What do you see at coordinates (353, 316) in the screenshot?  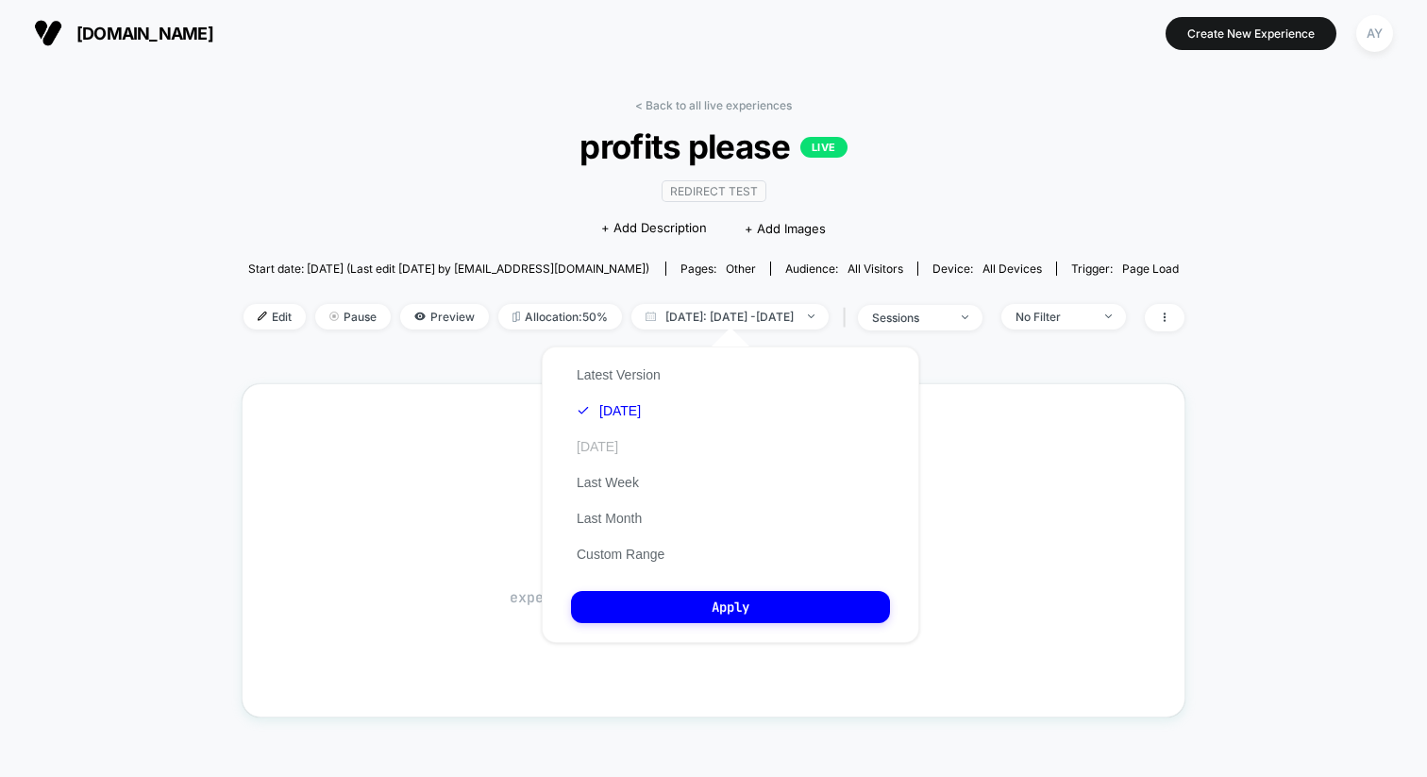 I see `span: Pause` at bounding box center [353, 316].